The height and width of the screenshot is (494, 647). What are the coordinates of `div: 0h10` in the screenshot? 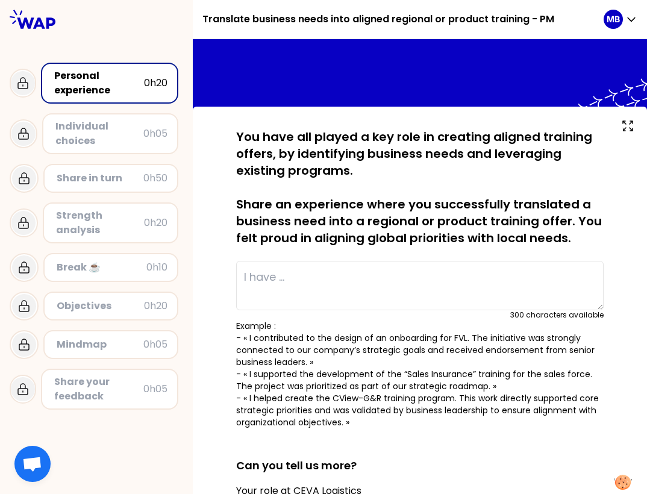 It's located at (157, 268).